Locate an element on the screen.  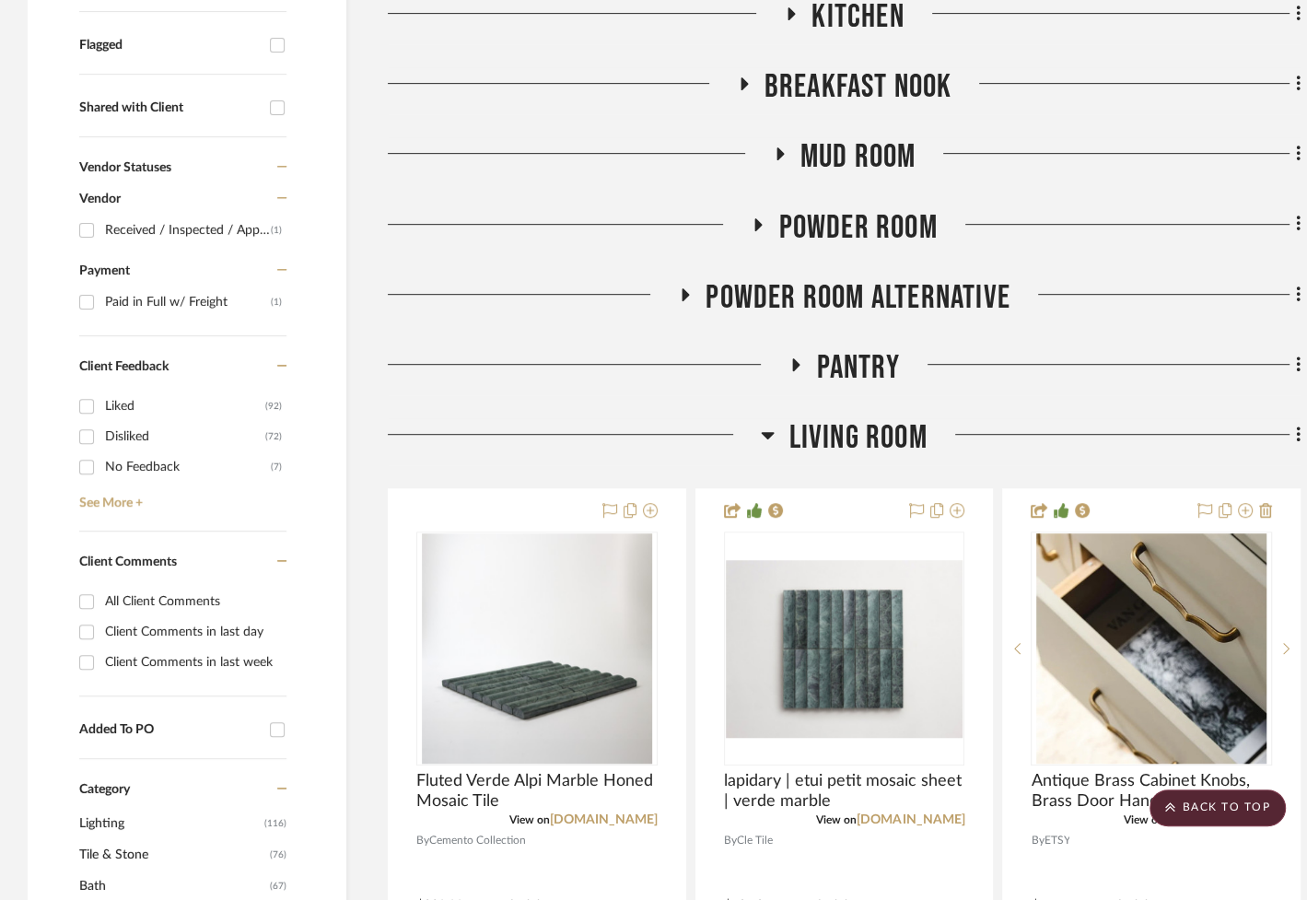
scroll-to-top-button: BACK TO TOP is located at coordinates (1218, 808).